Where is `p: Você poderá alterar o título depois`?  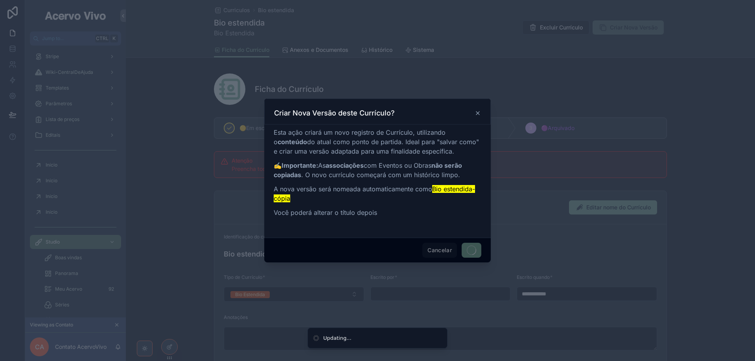
p: Você poderá alterar o título depois is located at coordinates (377, 213).